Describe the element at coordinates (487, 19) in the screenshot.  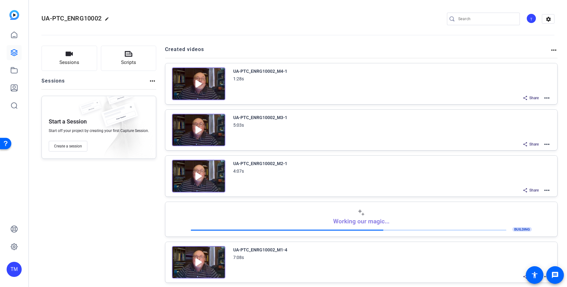
I see `input: Search` at that location.